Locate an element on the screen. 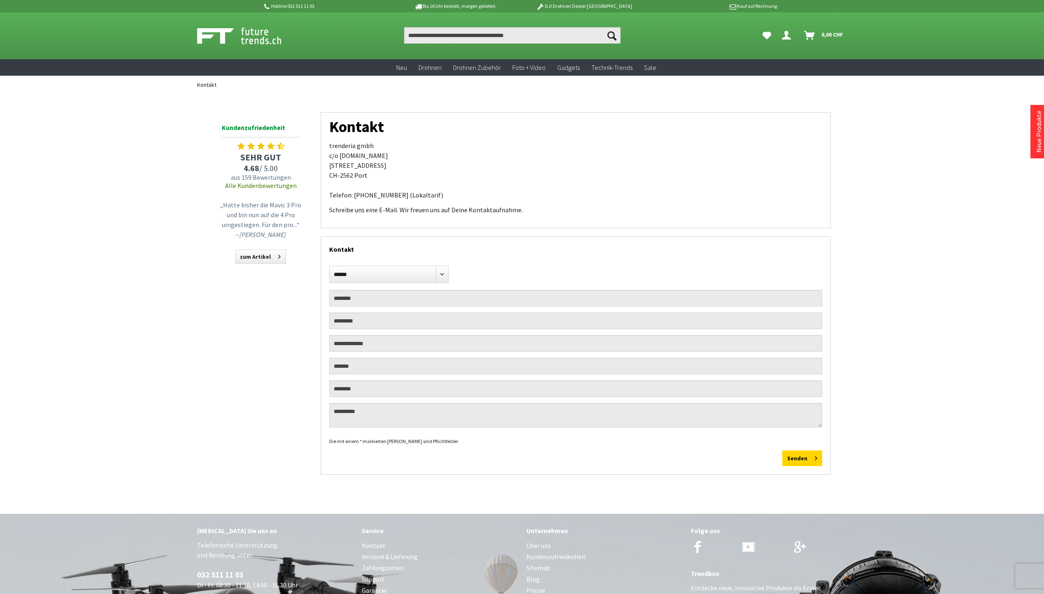 This screenshot has width=1044, height=594. span: / 5.00 is located at coordinates (261, 168).